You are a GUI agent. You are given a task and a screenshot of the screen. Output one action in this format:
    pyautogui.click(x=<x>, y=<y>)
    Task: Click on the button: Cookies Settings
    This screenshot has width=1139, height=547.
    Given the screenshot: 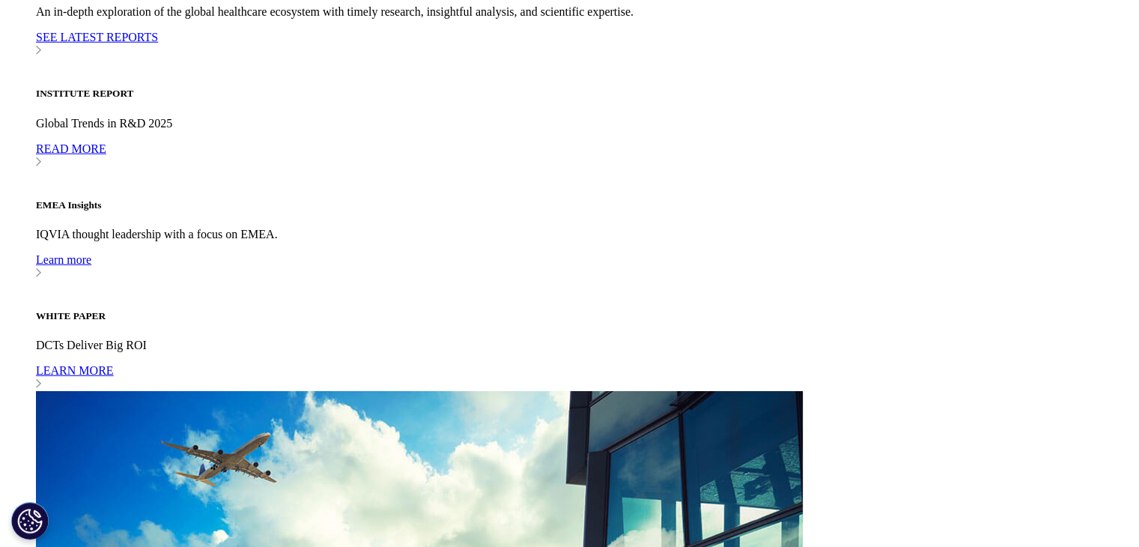 What is the action you would take?
    pyautogui.click(x=30, y=521)
    